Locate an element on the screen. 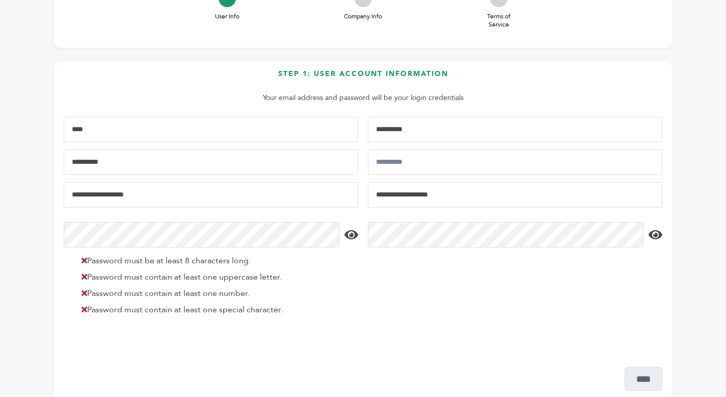 The image size is (726, 397). span: User Info is located at coordinates (227, 16).